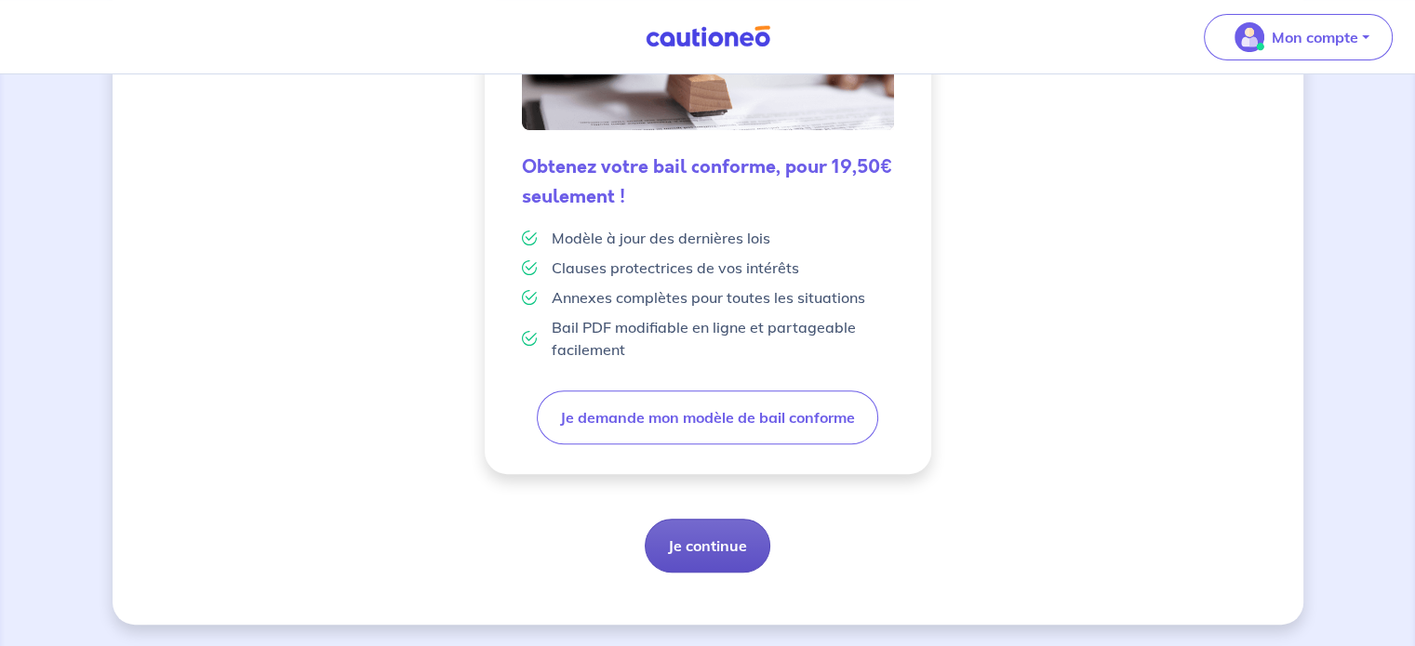 This screenshot has width=1415, height=646. Describe the element at coordinates (723, 339) in the screenshot. I see `p: Bail PDF modifiable en ligne et partageable facilement` at that location.